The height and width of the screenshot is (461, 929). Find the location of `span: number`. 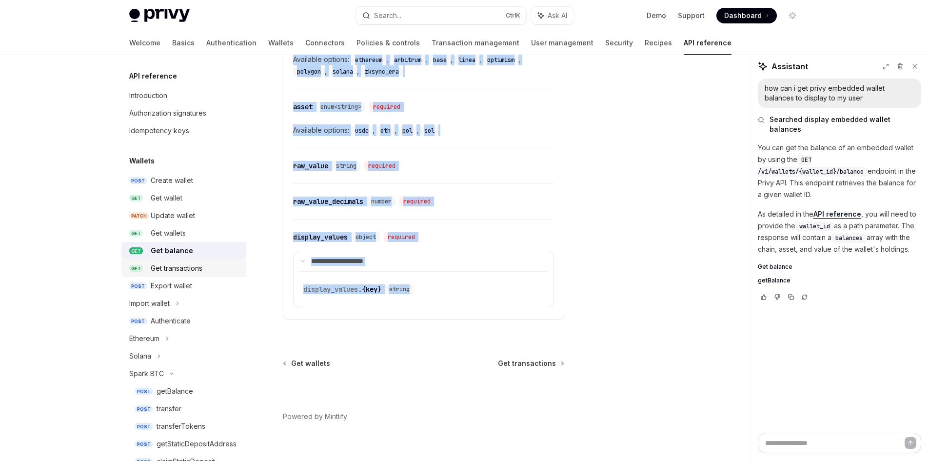

span: number is located at coordinates (381, 201).